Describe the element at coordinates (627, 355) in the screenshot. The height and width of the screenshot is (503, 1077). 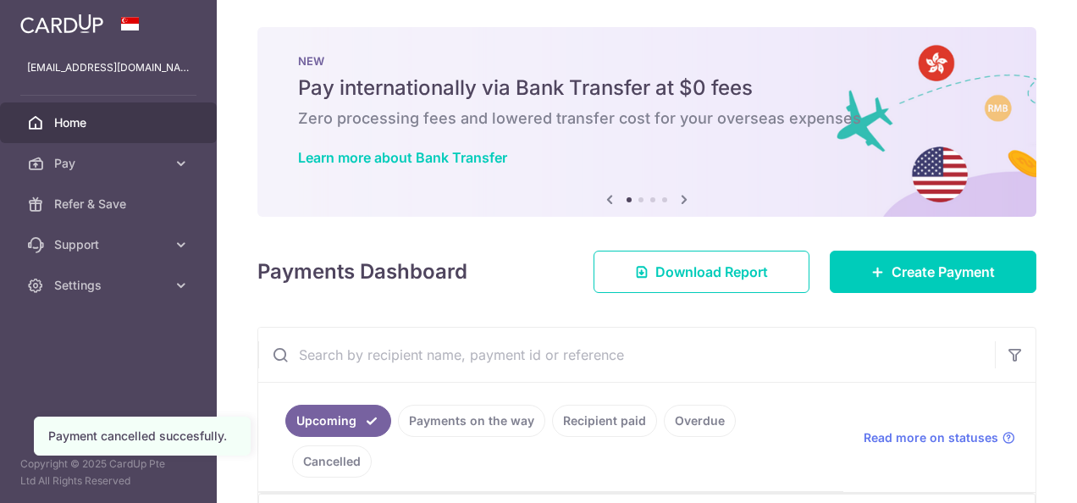
I see `input: Search by recipient name, payment id or reference` at that location.